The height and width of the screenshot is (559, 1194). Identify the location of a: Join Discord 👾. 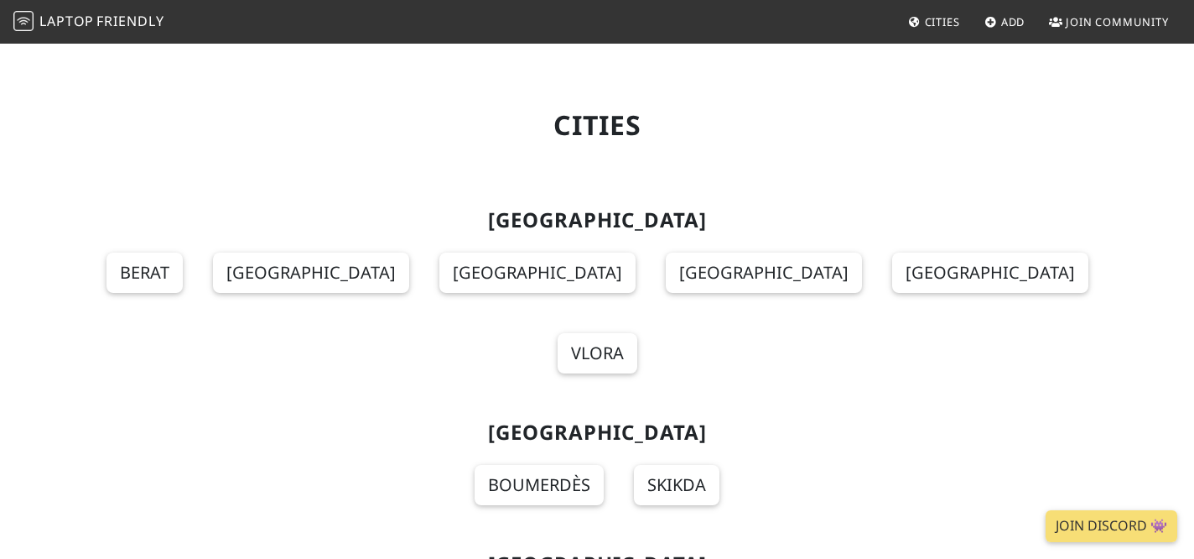
(1111, 526).